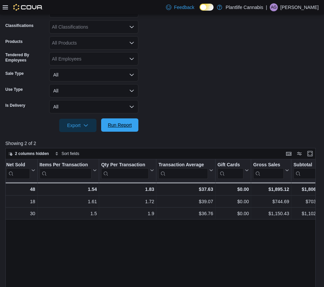 This screenshot has height=287, width=324. What do you see at coordinates (68, 202) in the screenshot?
I see `div: 1.61` at bounding box center [68, 202].